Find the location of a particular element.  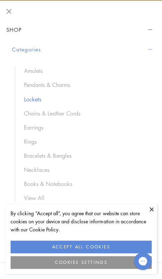

a: Chains & Leather Cords is located at coordinates (85, 113).